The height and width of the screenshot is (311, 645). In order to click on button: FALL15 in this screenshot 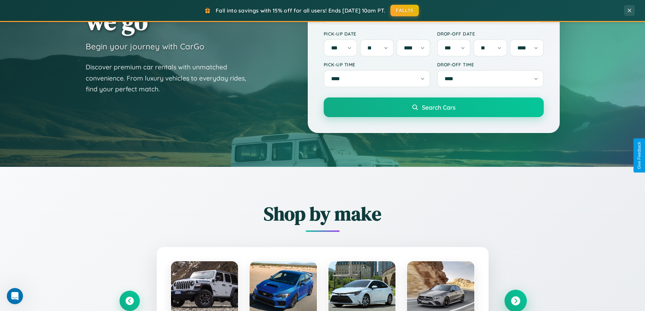, I will do `click(404, 10)`.